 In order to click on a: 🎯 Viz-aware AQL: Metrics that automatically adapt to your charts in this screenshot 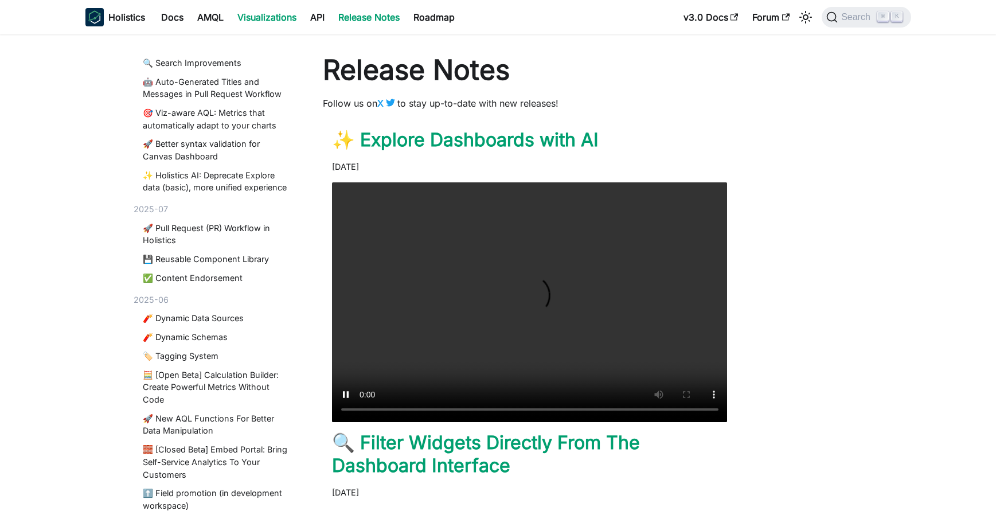, I will do `click(217, 119)`.